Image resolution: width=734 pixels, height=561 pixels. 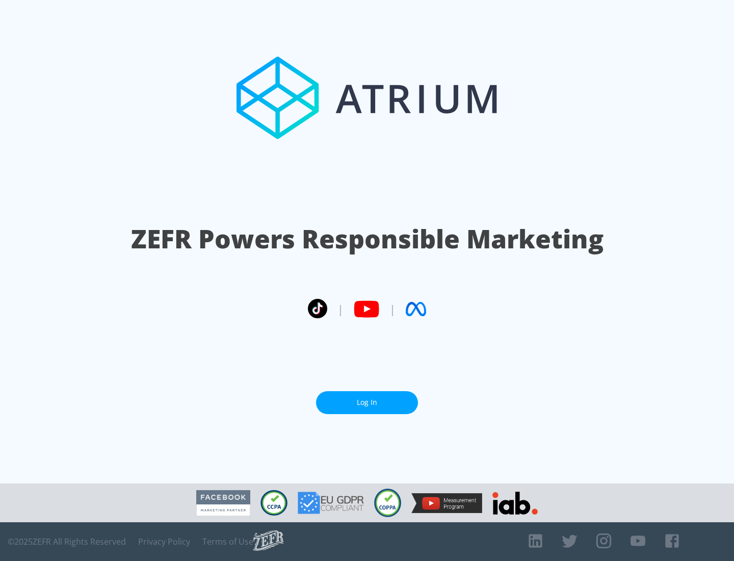 I want to click on a: Privacy Policy, so click(x=164, y=542).